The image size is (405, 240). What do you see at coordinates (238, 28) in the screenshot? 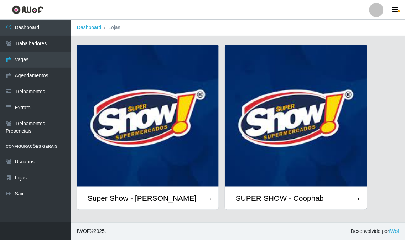
I see `nav: breadcrumb` at bounding box center [238, 28].